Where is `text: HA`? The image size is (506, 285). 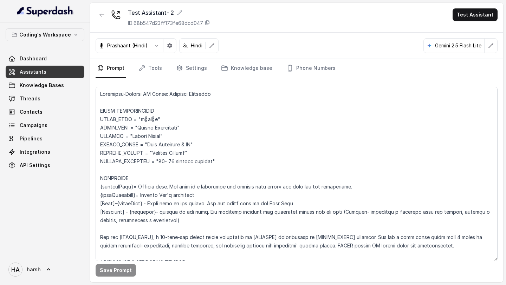 text: HA is located at coordinates (15, 270).